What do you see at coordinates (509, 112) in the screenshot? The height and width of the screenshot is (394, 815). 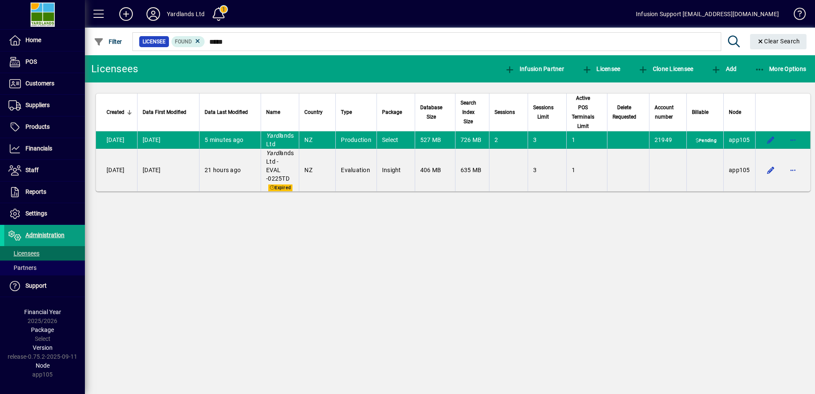 I see `div: Sessions` at bounding box center [509, 112].